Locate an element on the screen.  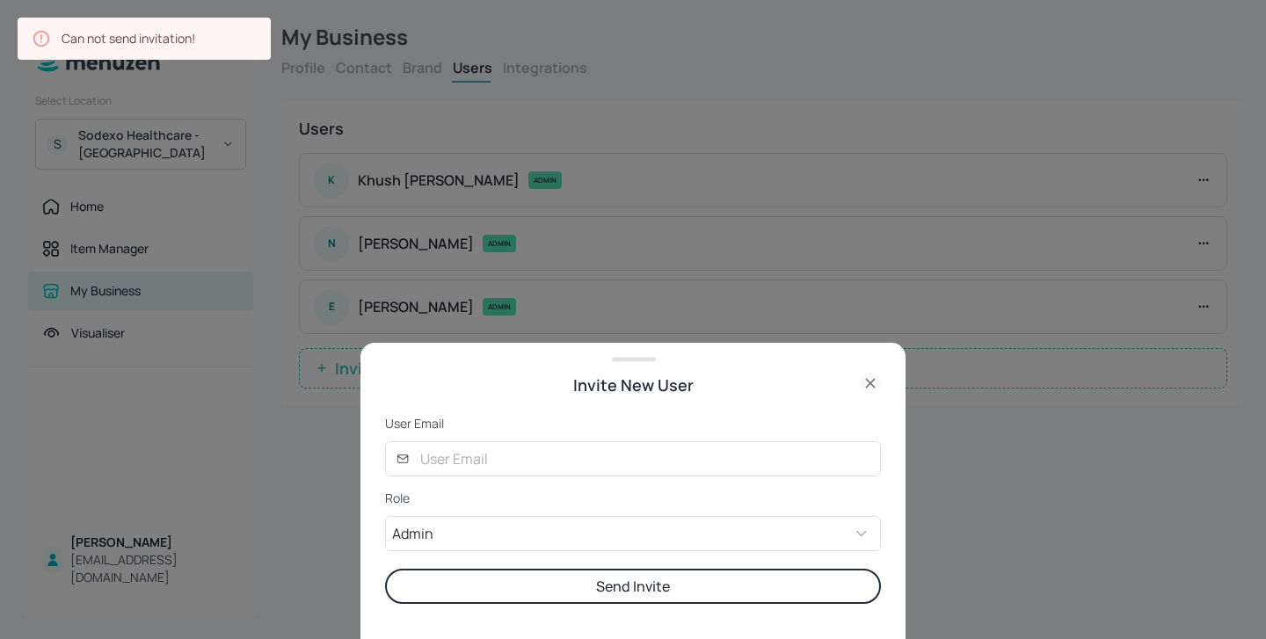
input: User Email is located at coordinates (645, 459).